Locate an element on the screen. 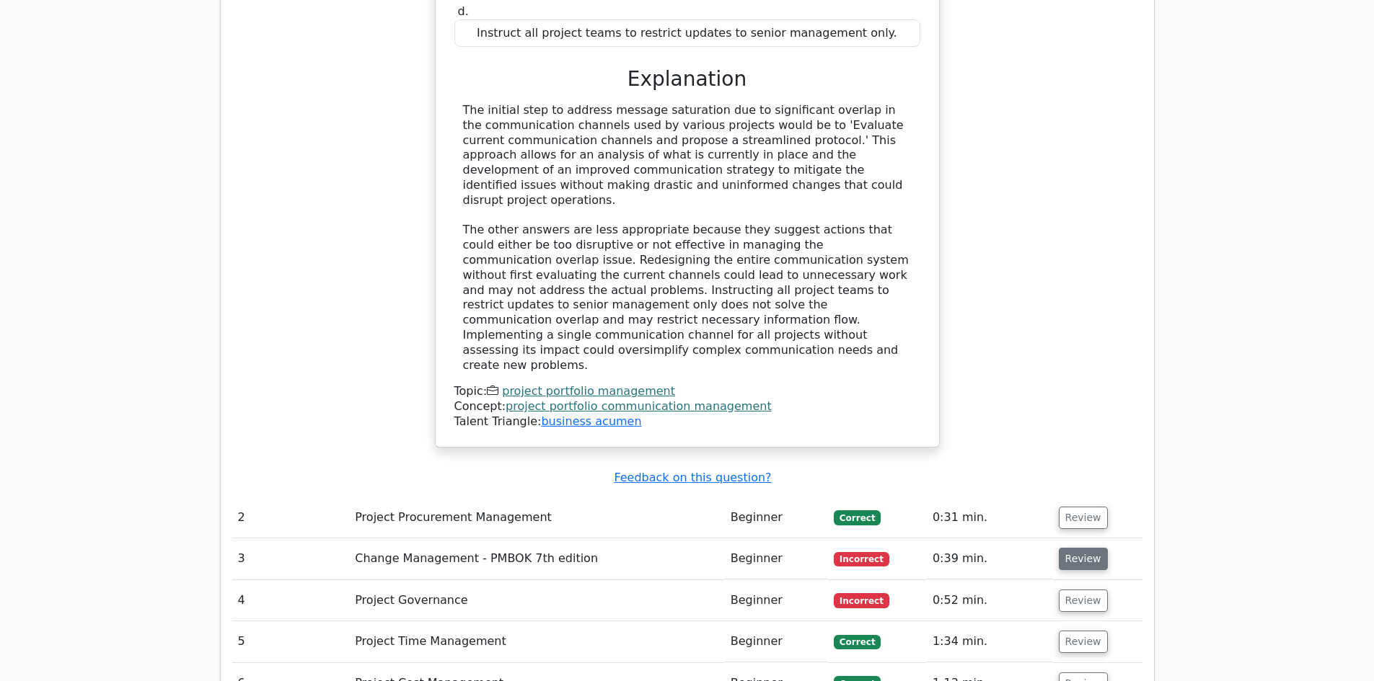 Image resolution: width=1374 pixels, height=681 pixels. td: 0:39 min. is located at coordinates (989, 559).